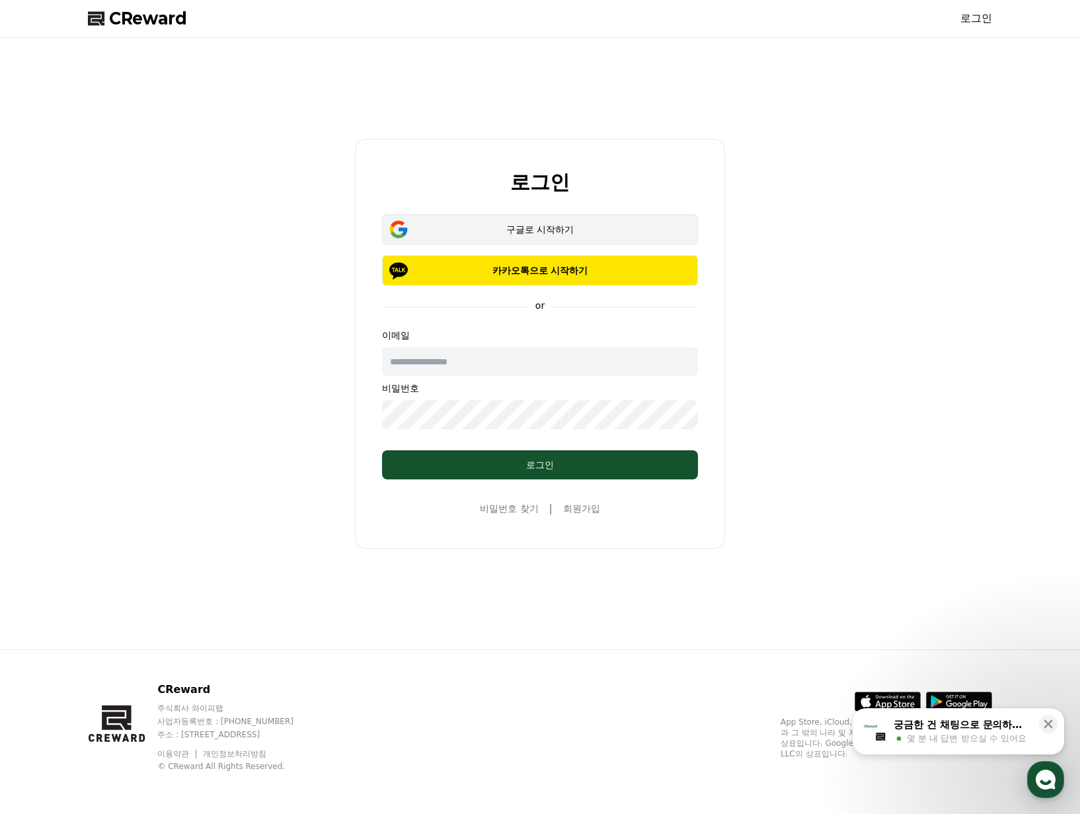  Describe the element at coordinates (509, 508) in the screenshot. I see `a: 비밀번호 찾기` at that location.